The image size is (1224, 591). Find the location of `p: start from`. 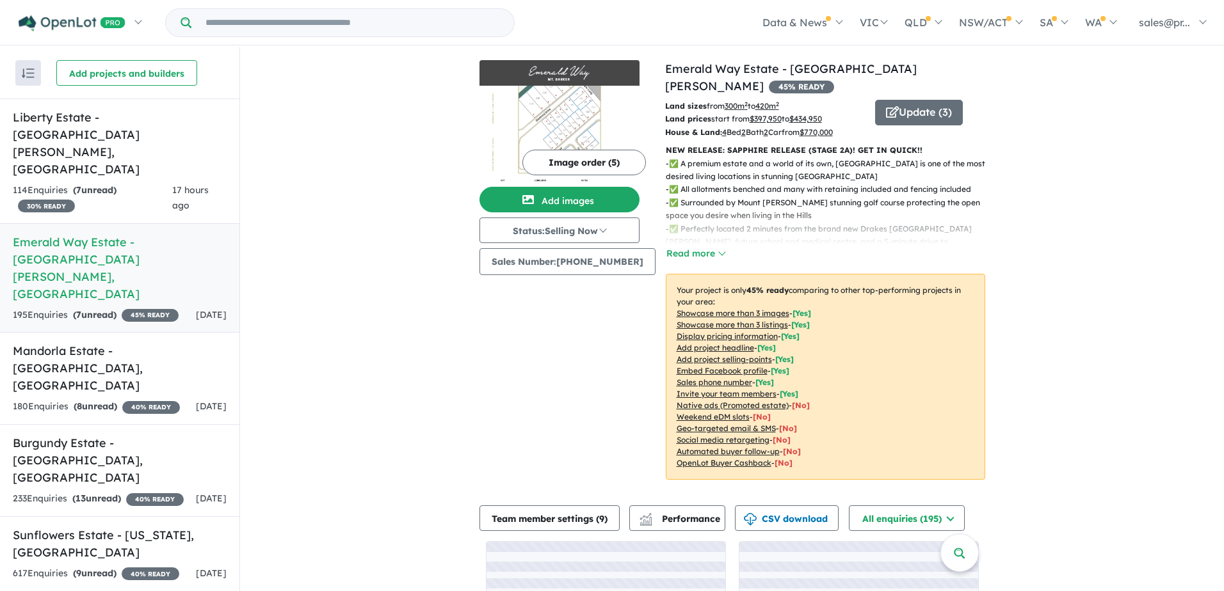

p: start from is located at coordinates (765, 119).